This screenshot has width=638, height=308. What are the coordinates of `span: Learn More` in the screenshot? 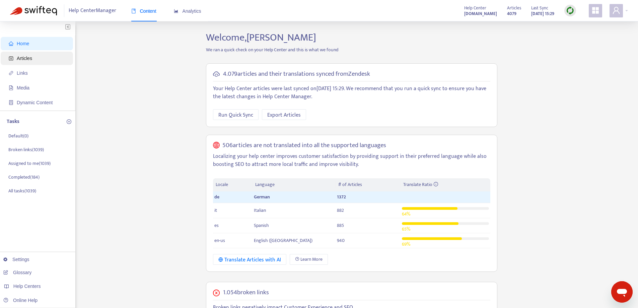 It's located at (311, 259).